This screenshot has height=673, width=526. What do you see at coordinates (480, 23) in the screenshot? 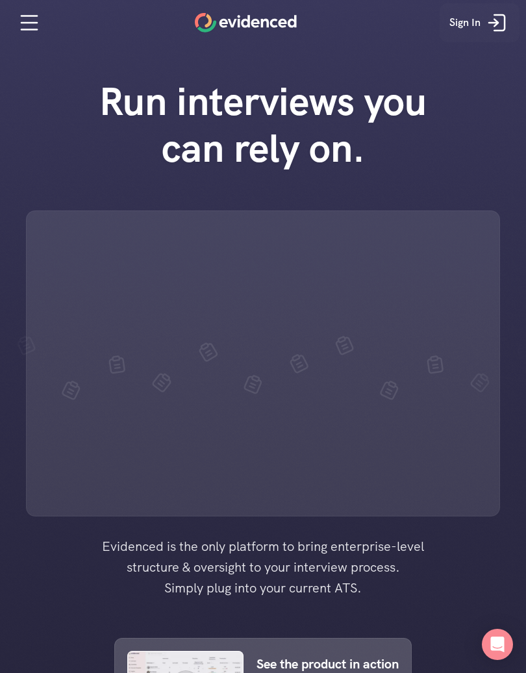
I see `a: Sign In` at bounding box center [480, 23].